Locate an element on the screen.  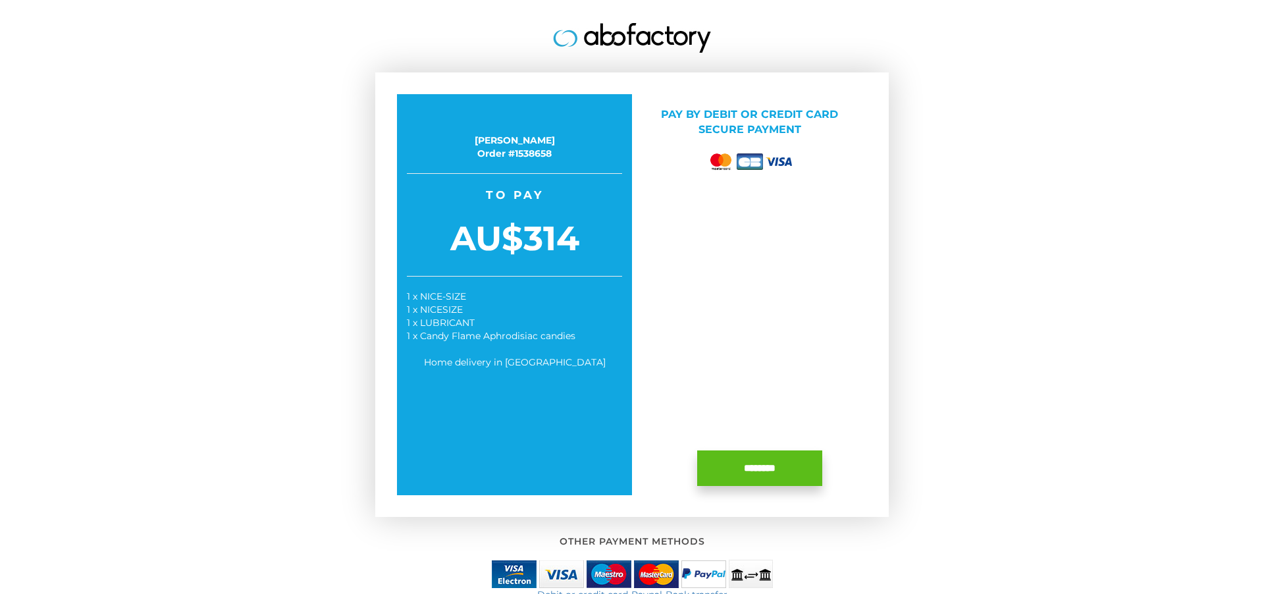
div: Order #1538658 is located at coordinates (514, 153).